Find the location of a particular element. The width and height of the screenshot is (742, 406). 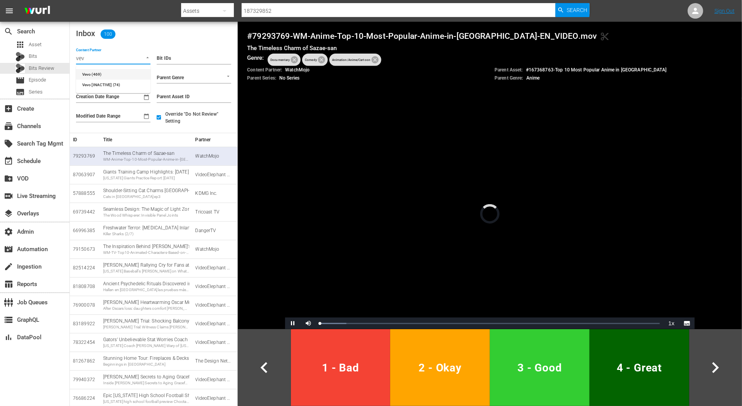

div: 76686224 is located at coordinates (85, 398).